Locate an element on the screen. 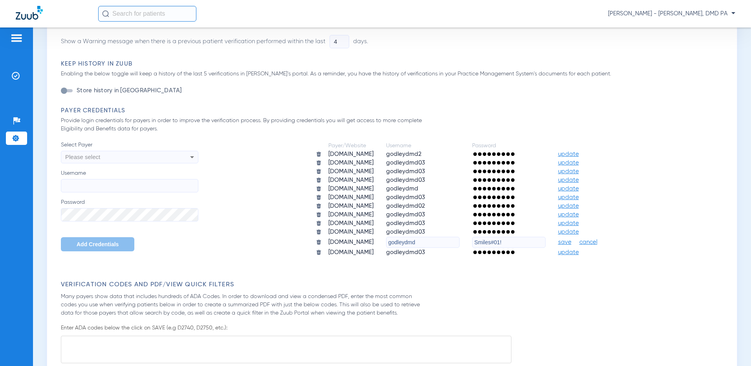  li: Show a Warning message when there is a previous patient verification performed within the last days. is located at coordinates (215, 42).